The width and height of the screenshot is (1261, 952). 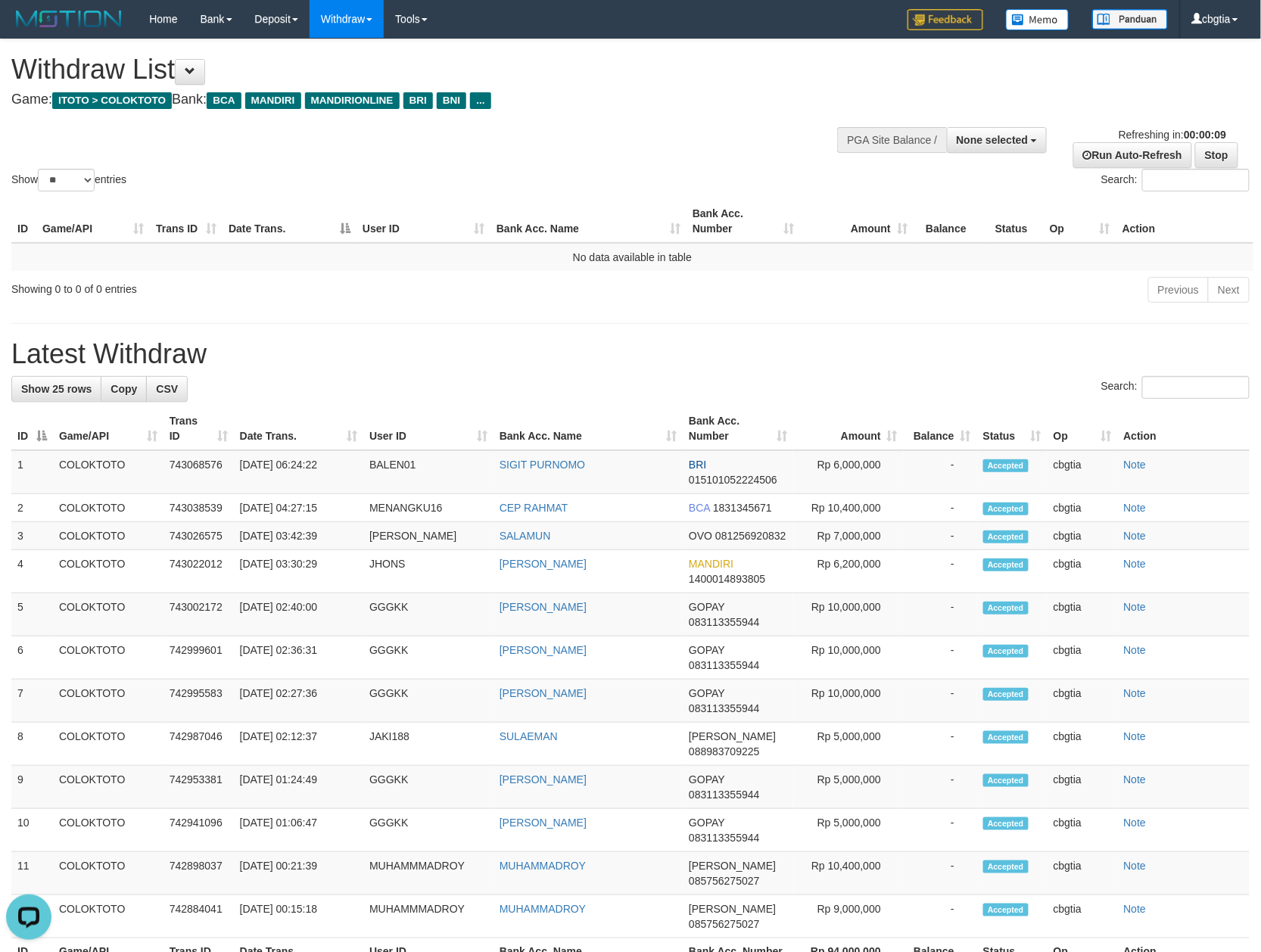 I want to click on td: 742898037, so click(x=198, y=874).